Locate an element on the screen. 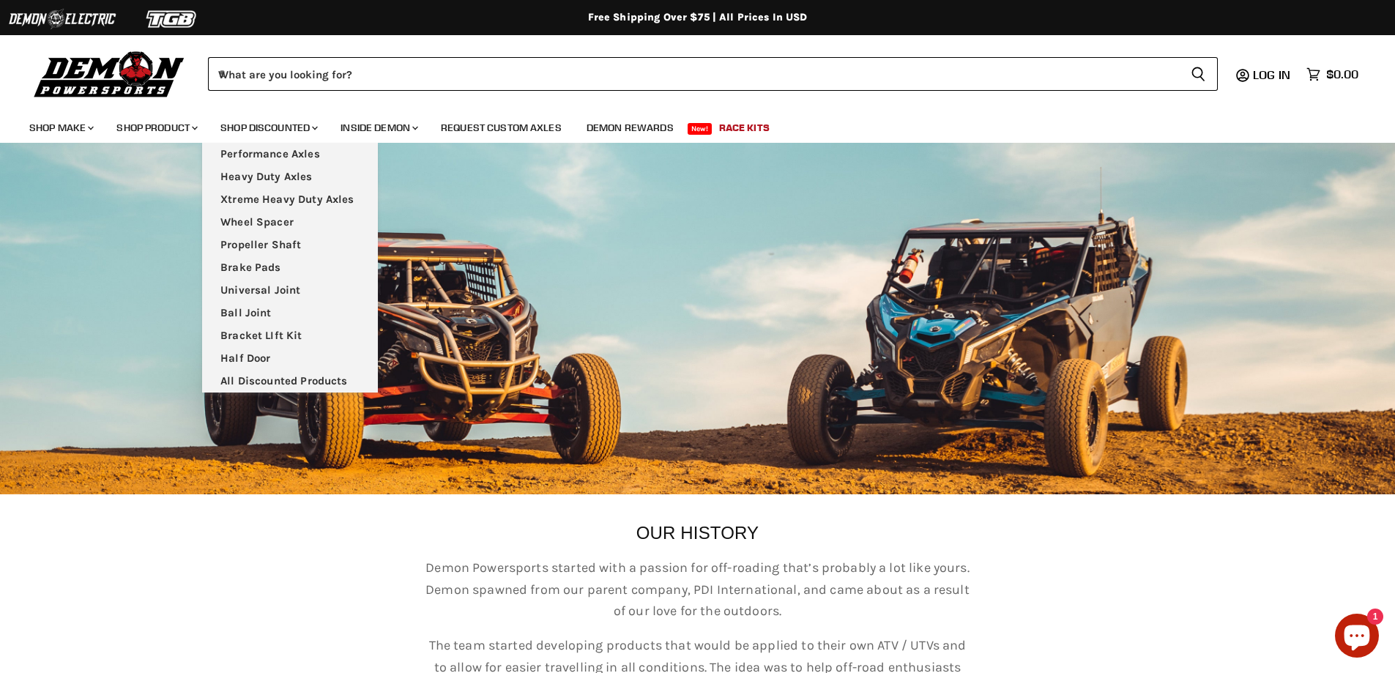  a: Half Door is located at coordinates (290, 358).